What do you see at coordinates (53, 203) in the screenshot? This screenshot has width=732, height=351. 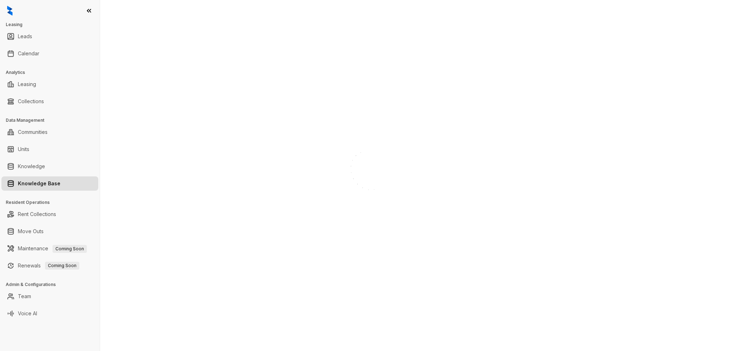 I see `h3: Resident Operations` at bounding box center [53, 203].